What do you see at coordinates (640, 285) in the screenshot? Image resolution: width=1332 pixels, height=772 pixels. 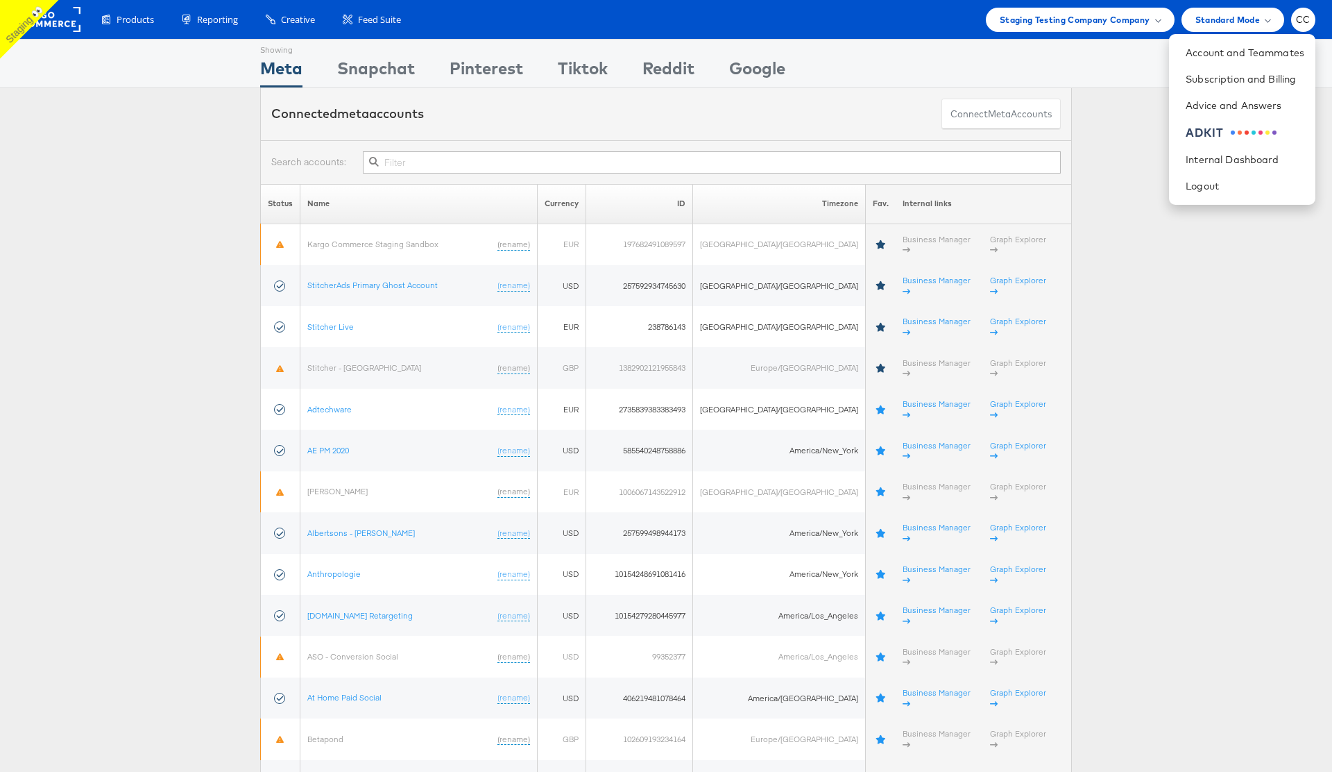 I see `td: 257592934745630` at bounding box center [640, 285].